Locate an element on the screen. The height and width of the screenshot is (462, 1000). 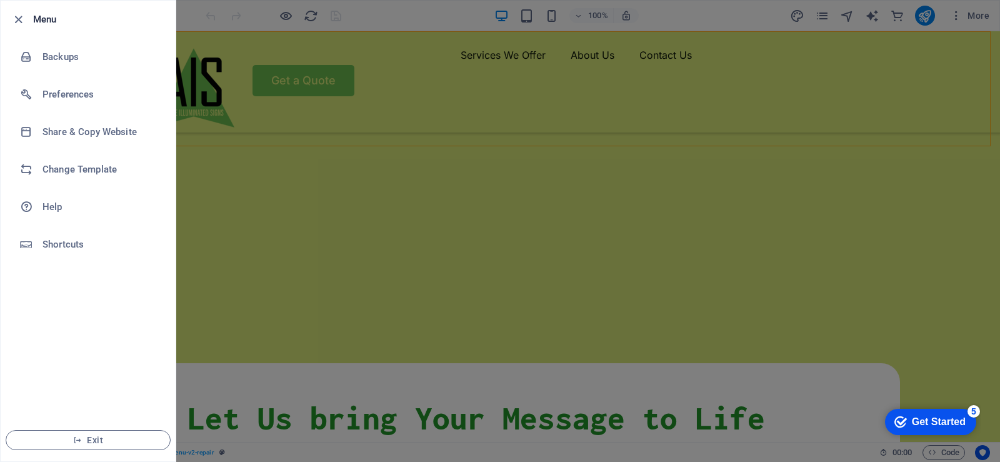
div: 5 is located at coordinates (99, 9).